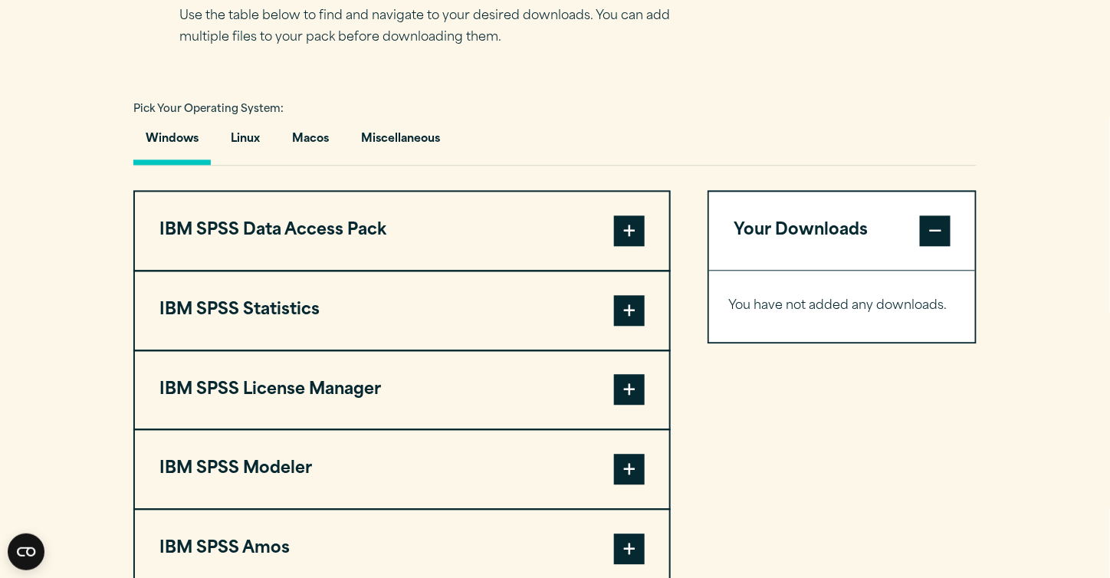  Describe the element at coordinates (400, 143) in the screenshot. I see `button: Miscellaneous` at that location.